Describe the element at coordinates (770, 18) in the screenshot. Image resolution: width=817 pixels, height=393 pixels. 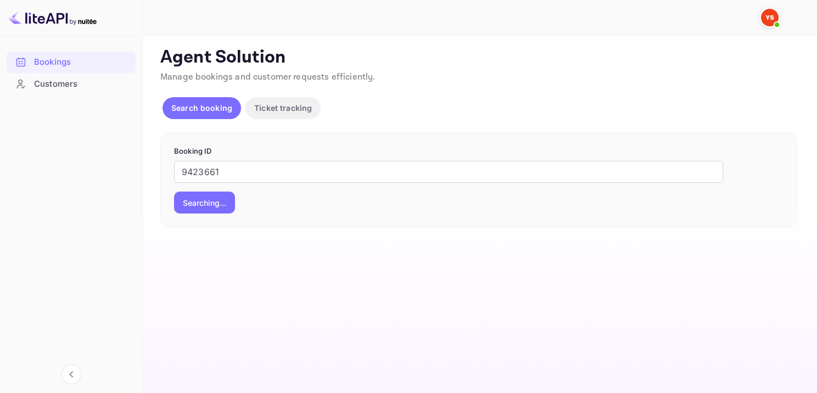
I see `img: Yandex Support` at that location.